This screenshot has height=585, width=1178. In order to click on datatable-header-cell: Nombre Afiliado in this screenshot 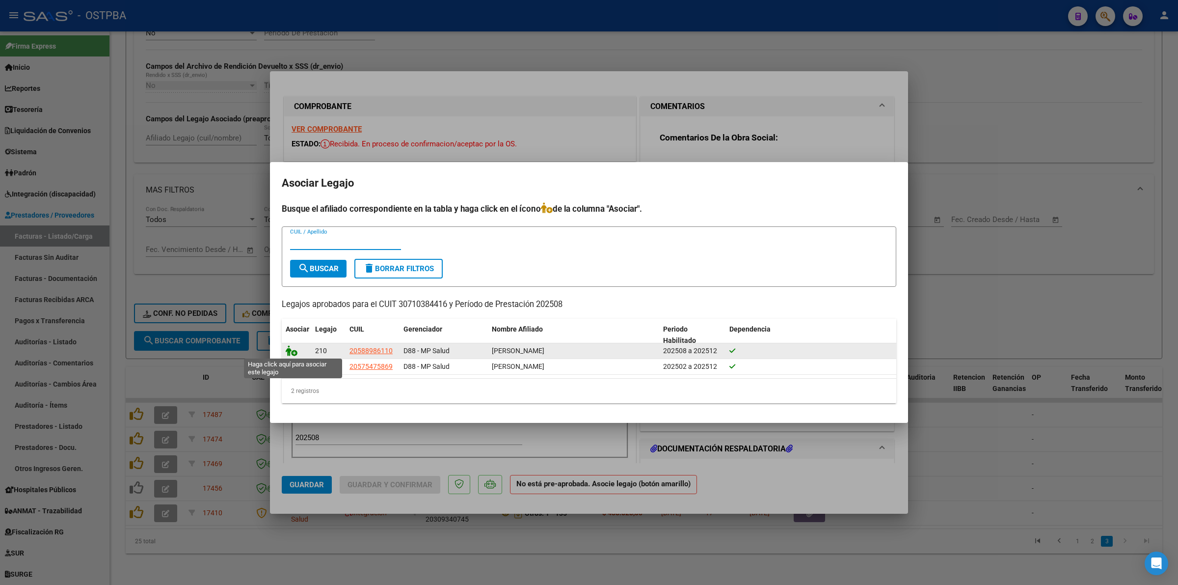, I will do `click(573, 335)`.